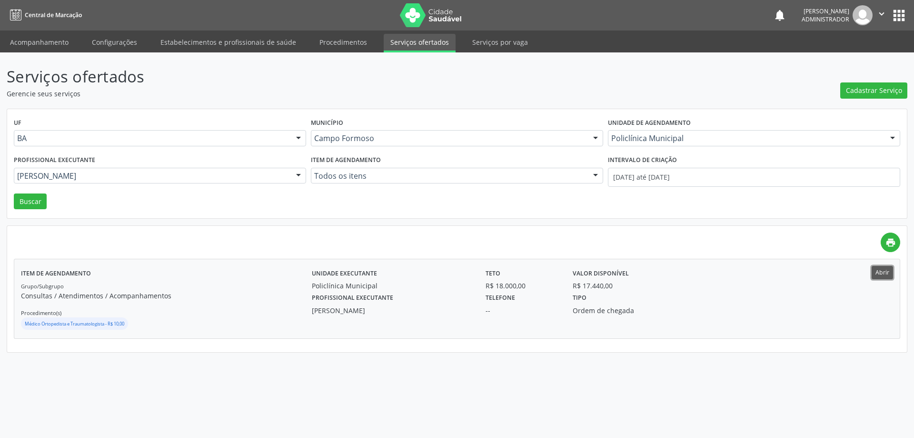 The height and width of the screenshot is (438, 914). Describe the element at coordinates (420, 43) in the screenshot. I see `a: Serviços ofertados` at that location.